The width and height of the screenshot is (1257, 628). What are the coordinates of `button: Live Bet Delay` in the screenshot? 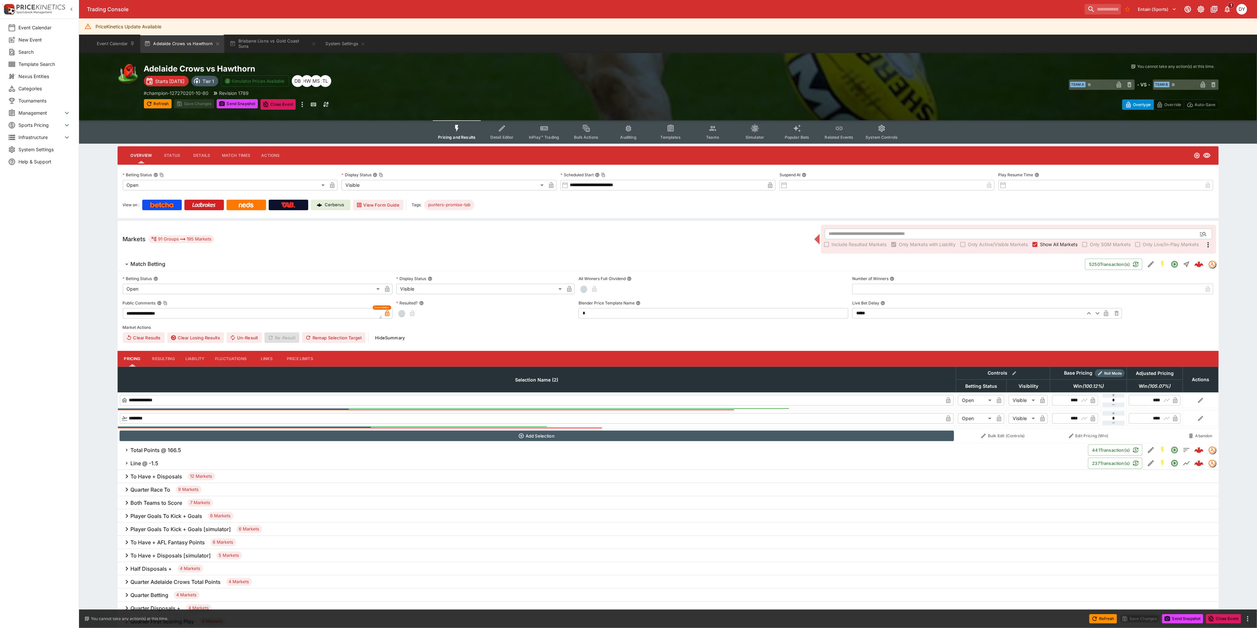 It's located at (883, 303).